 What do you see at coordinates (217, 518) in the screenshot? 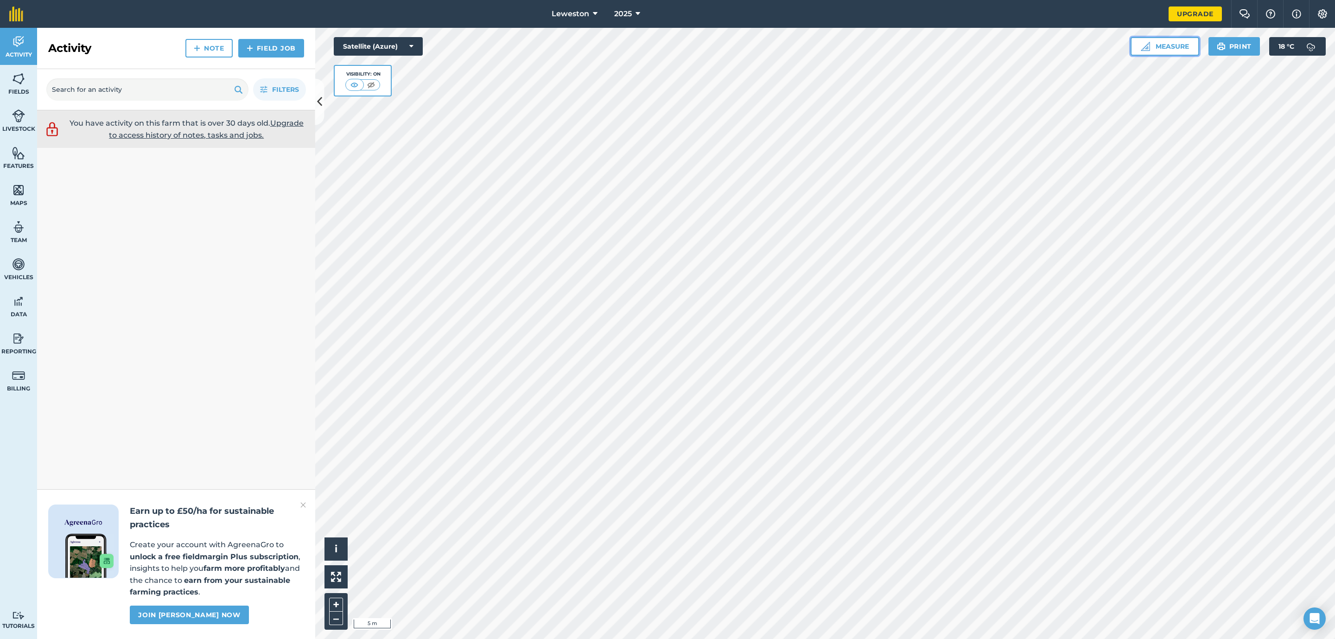
I see `h2: Earn up to £50/ha for sustainable practices` at bounding box center [217, 518].